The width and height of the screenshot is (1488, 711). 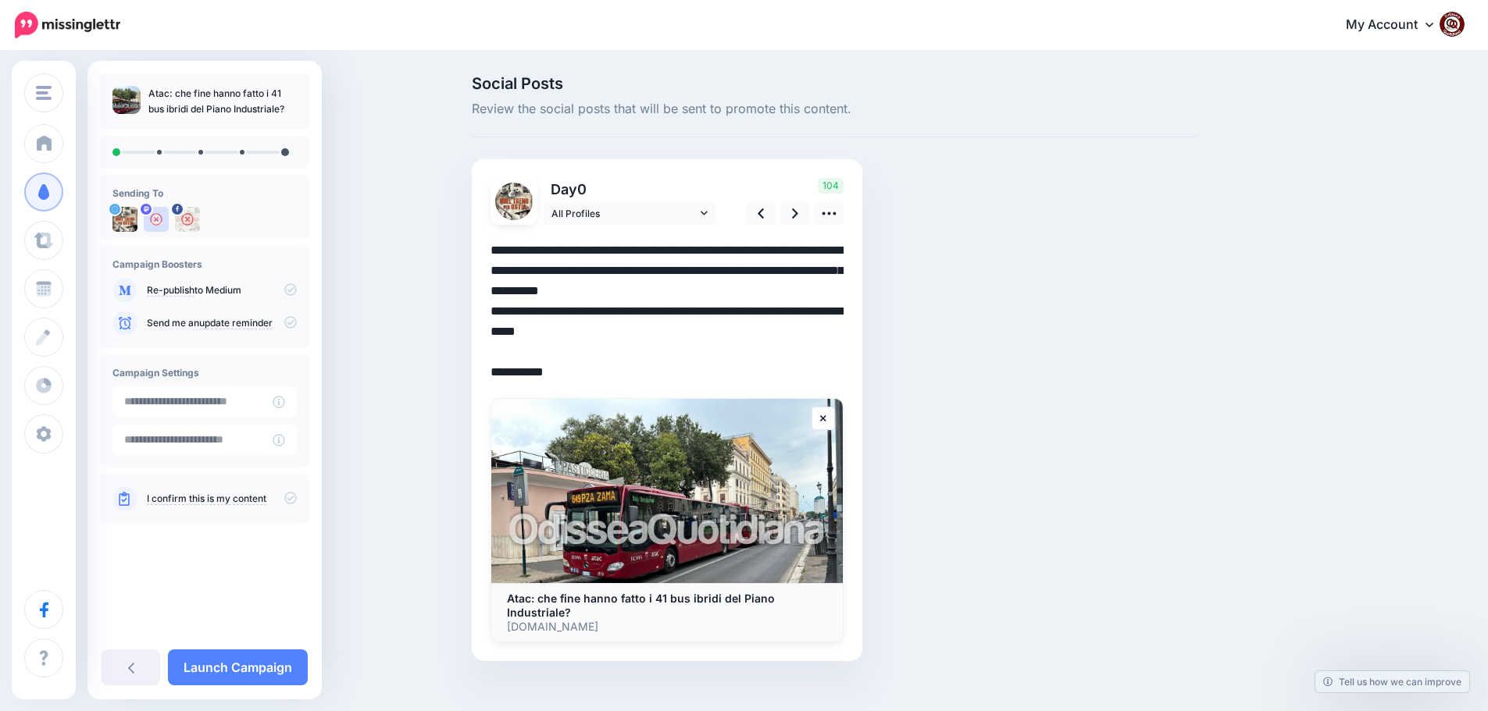 I want to click on a: update reminder, so click(x=236, y=323).